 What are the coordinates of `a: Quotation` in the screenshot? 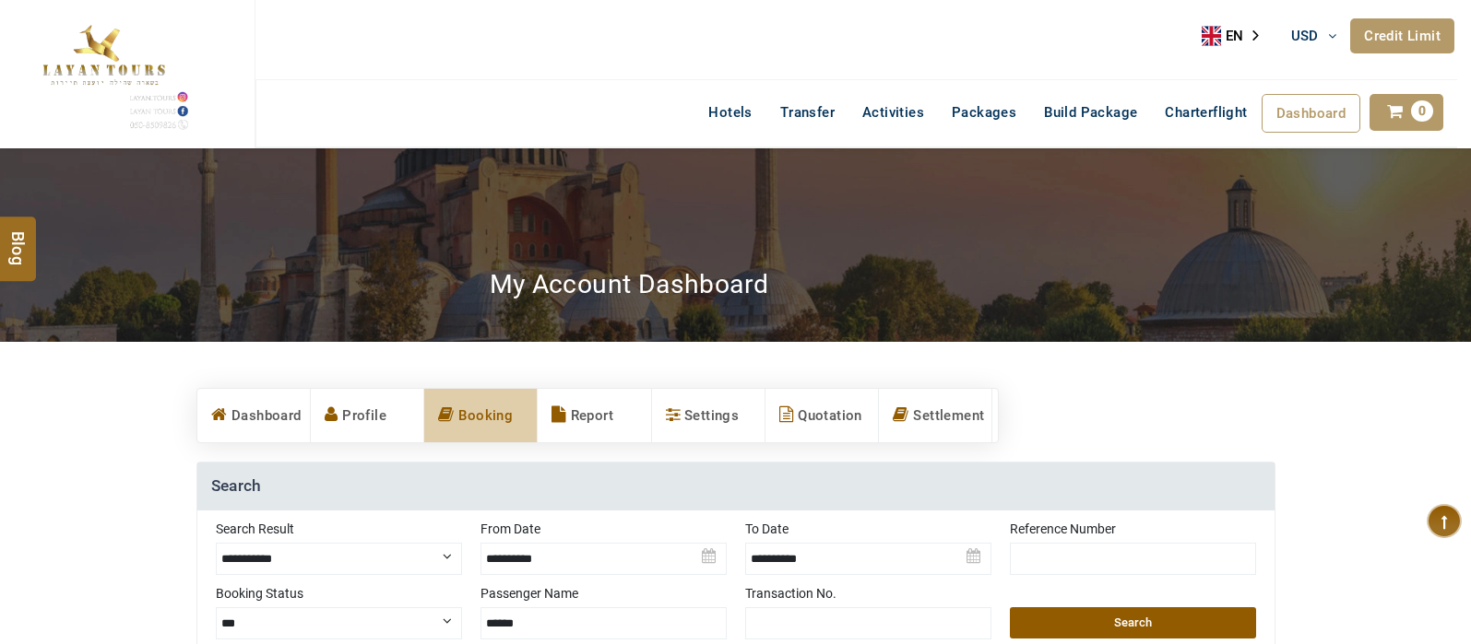 It's located at (821, 416).